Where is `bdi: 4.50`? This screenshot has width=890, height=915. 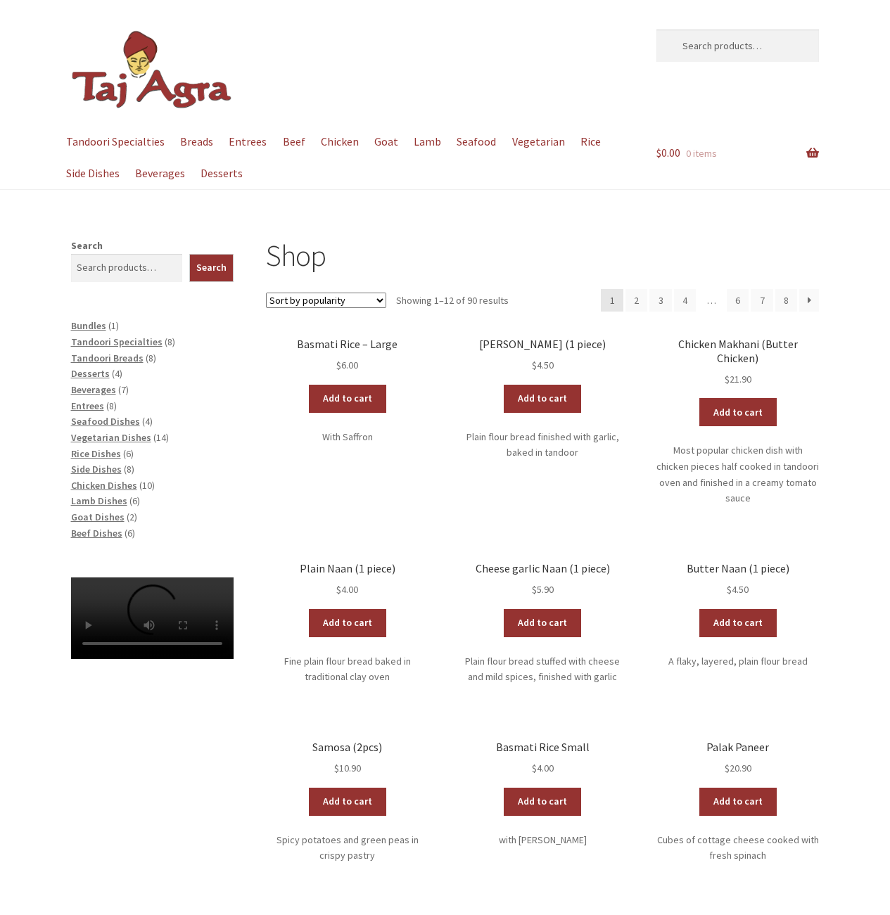
bdi: 4.50 is located at coordinates (542, 365).